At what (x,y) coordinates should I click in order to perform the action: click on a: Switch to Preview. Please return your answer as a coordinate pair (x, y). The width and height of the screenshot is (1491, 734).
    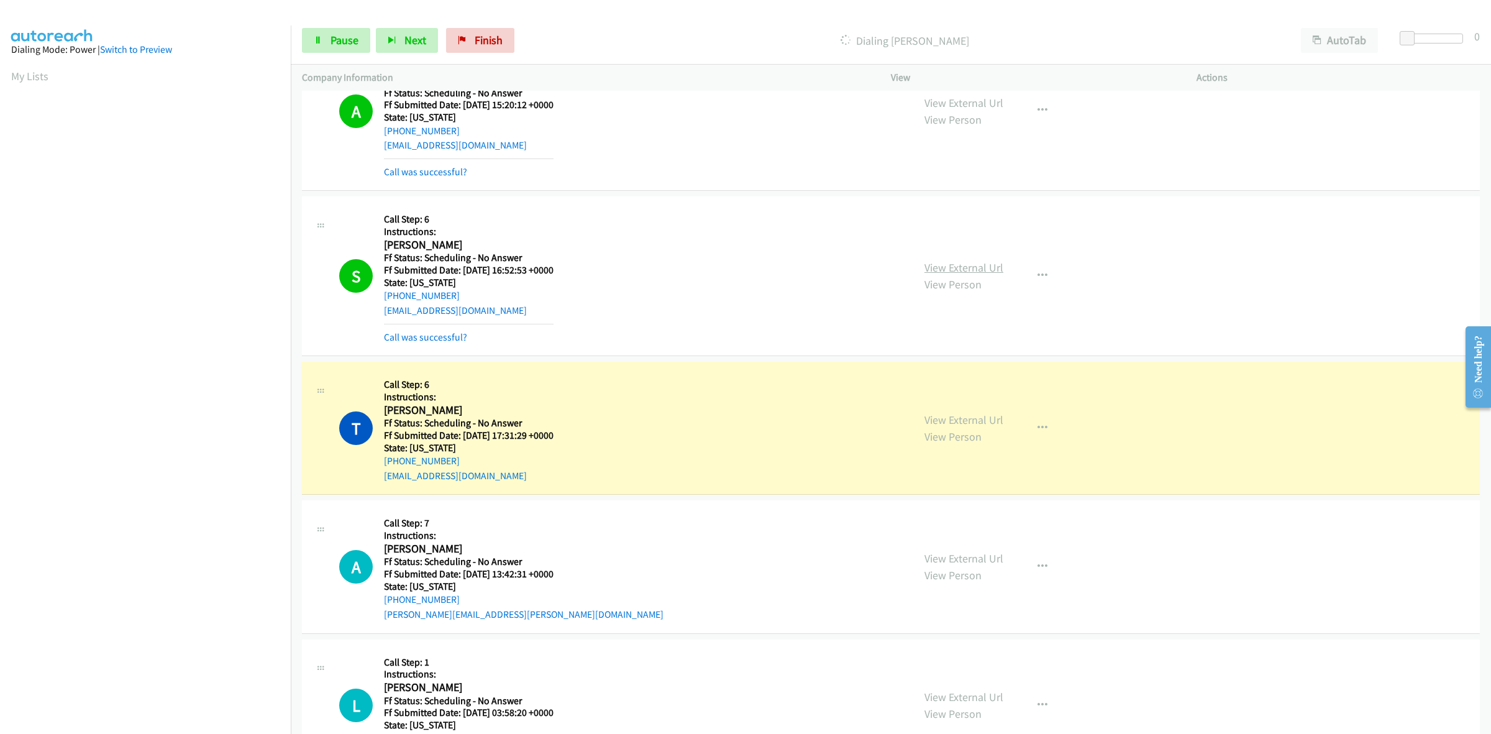
    Looking at the image, I should click on (136, 49).